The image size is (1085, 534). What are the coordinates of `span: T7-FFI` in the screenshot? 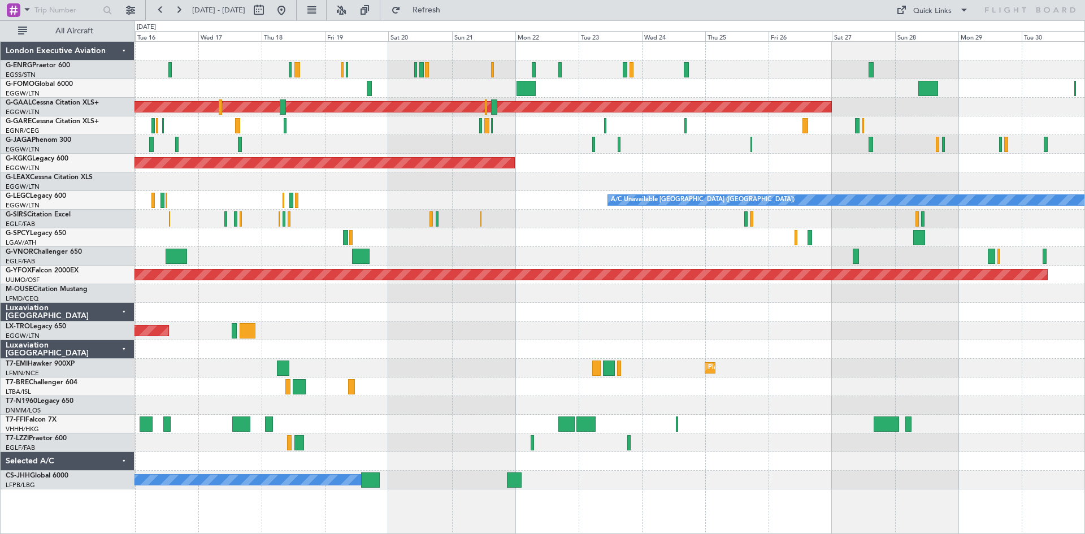 It's located at (15, 420).